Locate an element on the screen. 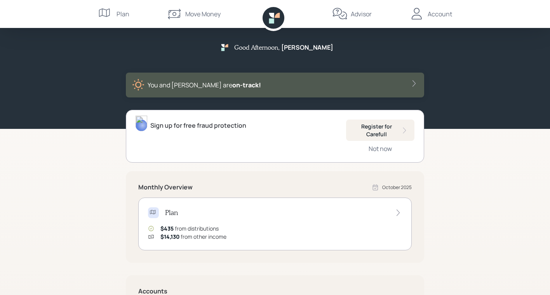 This screenshot has height=295, width=550. div: Account is located at coordinates (440, 14).